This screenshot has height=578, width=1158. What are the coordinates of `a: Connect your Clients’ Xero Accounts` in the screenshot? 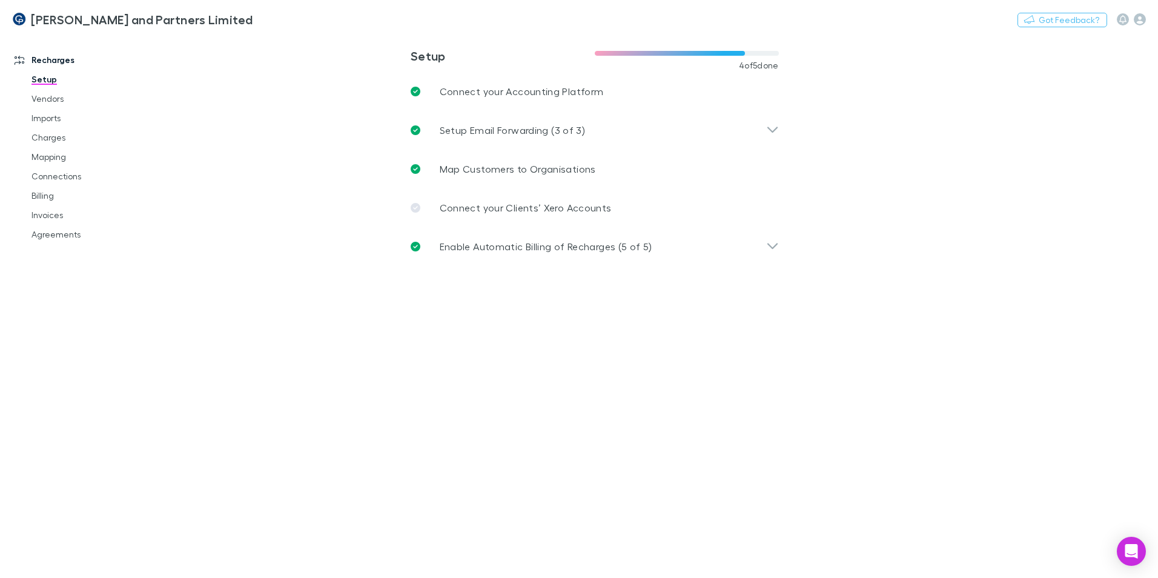 It's located at (595, 208).